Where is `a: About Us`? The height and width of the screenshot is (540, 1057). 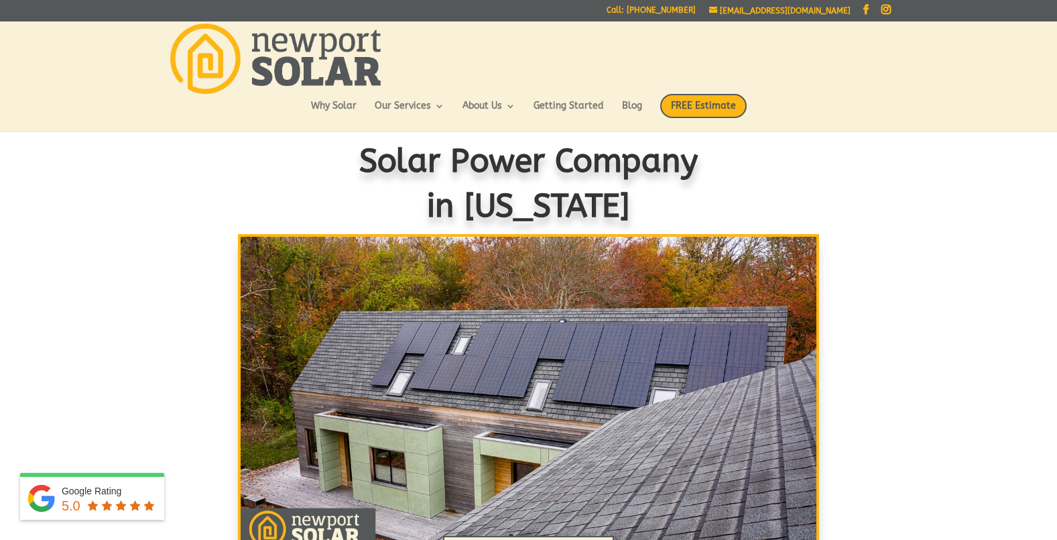 a: About Us is located at coordinates (489, 113).